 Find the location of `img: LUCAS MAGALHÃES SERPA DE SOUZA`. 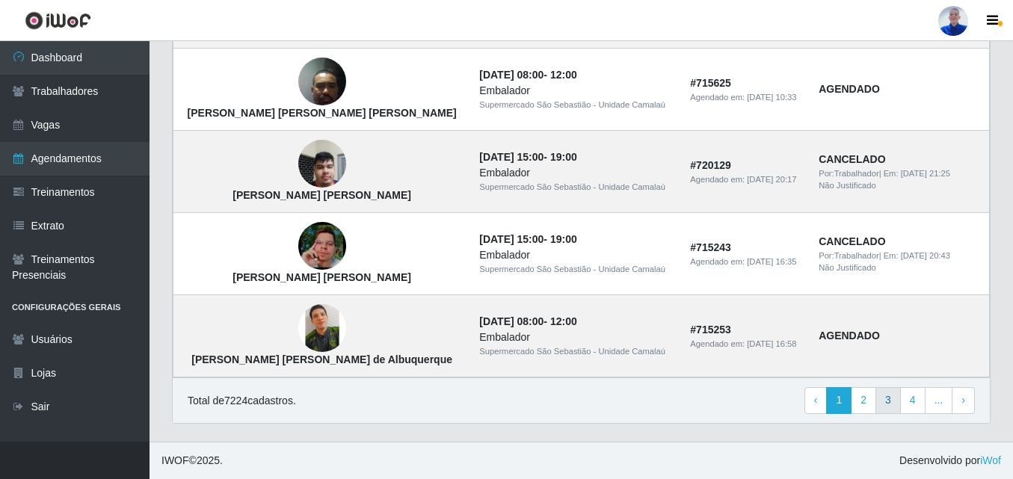

img: LUCAS MAGALHÃES SERPA DE SOUZA is located at coordinates (322, 164).